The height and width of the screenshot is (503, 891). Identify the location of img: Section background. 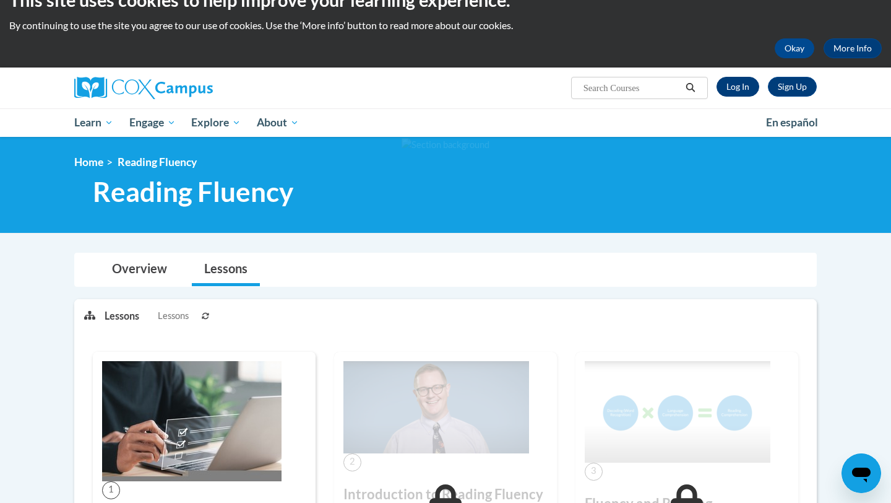
(446, 145).